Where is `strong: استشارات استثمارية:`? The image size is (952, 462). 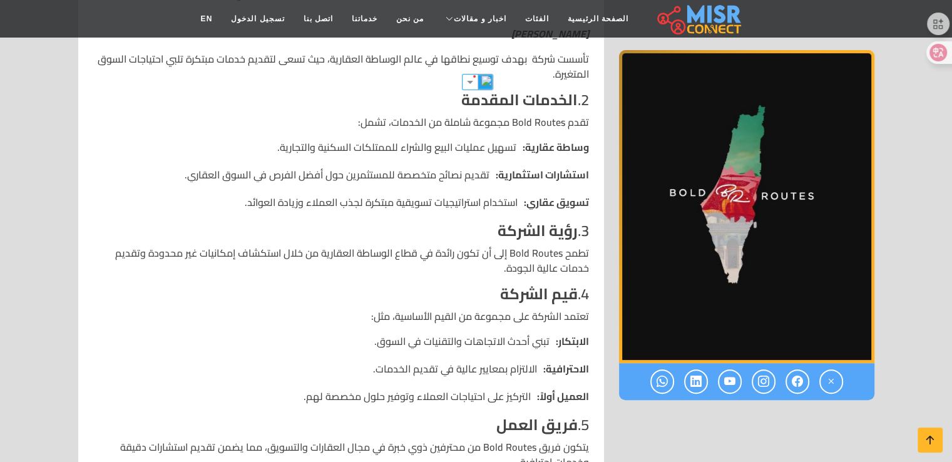
strong: استشارات استثمارية: is located at coordinates (542, 175).